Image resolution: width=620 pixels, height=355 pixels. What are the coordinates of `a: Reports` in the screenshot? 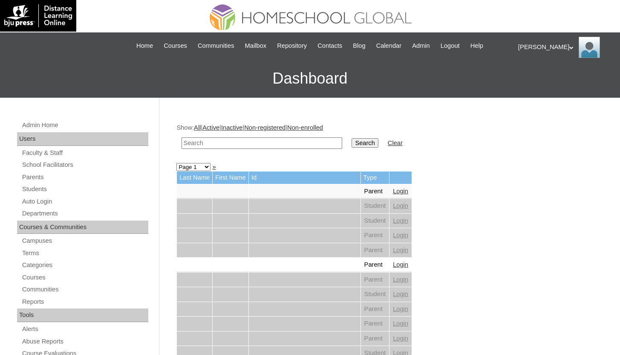 It's located at (85, 301).